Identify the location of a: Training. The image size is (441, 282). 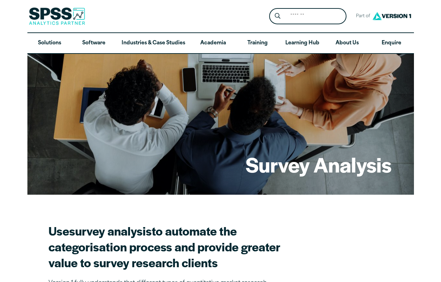
(257, 43).